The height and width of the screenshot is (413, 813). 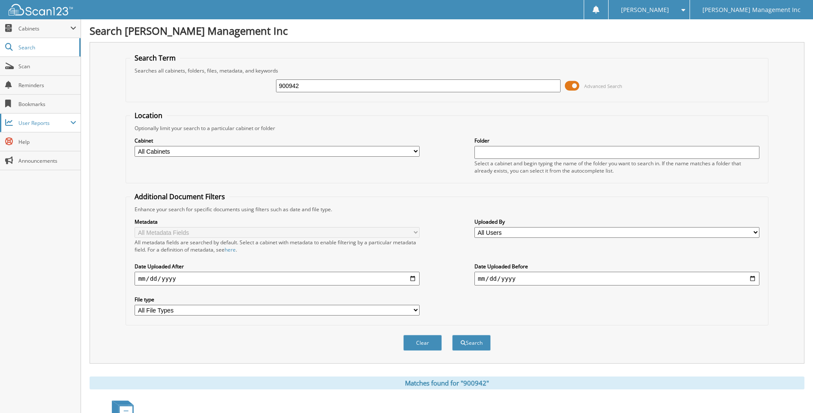 I want to click on legend: Location, so click(x=148, y=115).